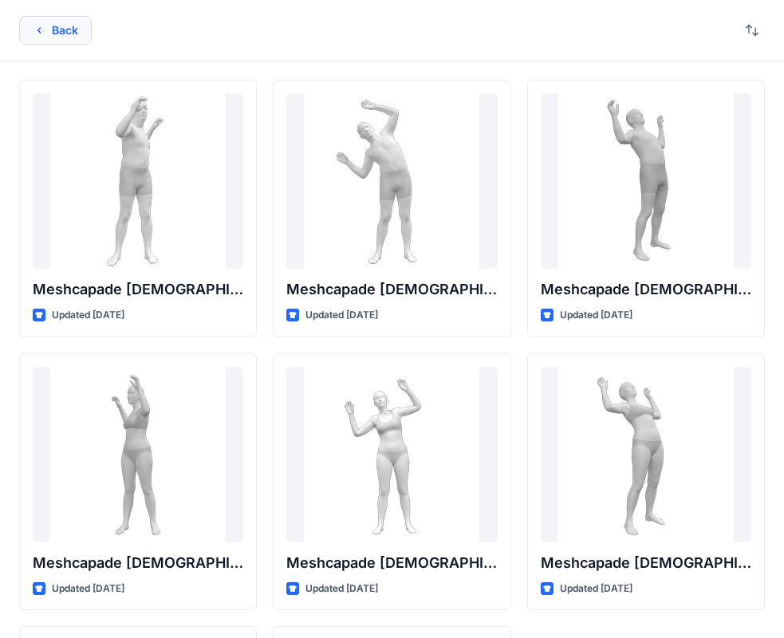  Describe the element at coordinates (392, 181) in the screenshot. I see `a: Meshcapade Male Bend Side To Side Animation` at that location.